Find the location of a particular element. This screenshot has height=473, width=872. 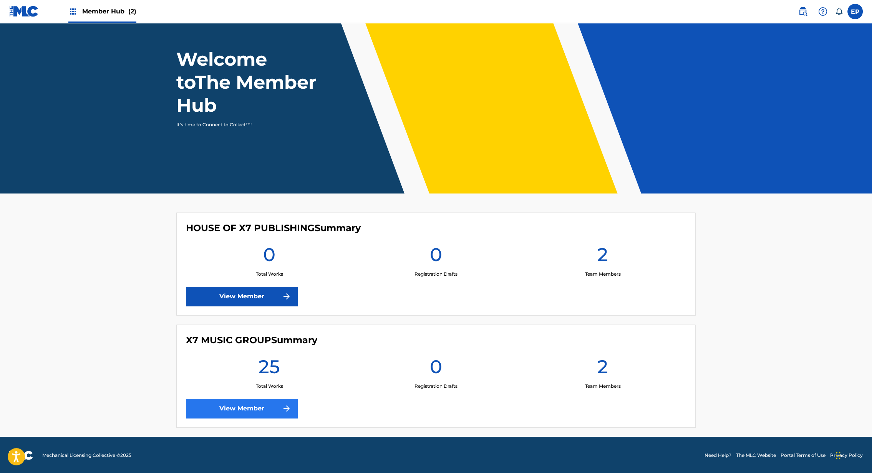

div: Drag is located at coordinates (838, 455).